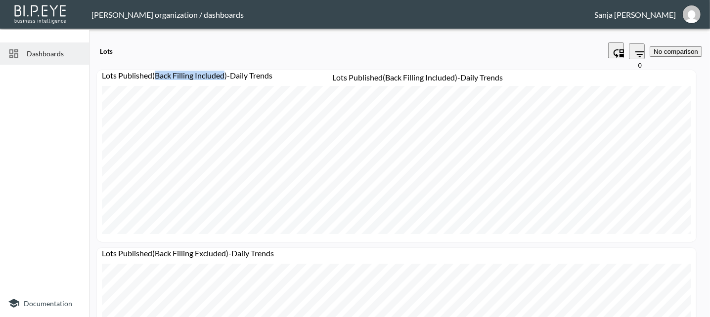  Describe the element at coordinates (616, 51) in the screenshot. I see `div: Enable/disable chart dragging` at that location.